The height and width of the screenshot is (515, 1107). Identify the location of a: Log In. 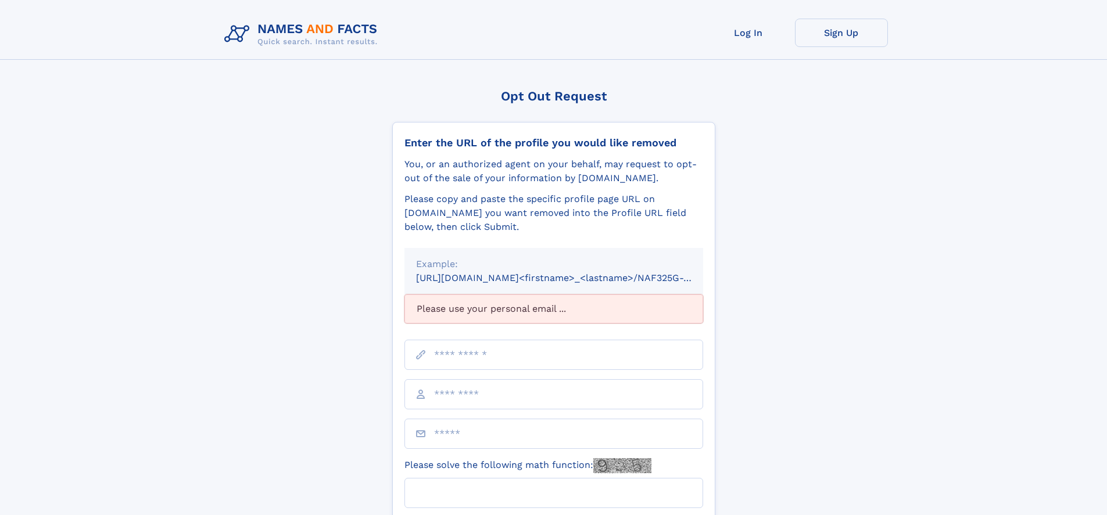
(748, 33).